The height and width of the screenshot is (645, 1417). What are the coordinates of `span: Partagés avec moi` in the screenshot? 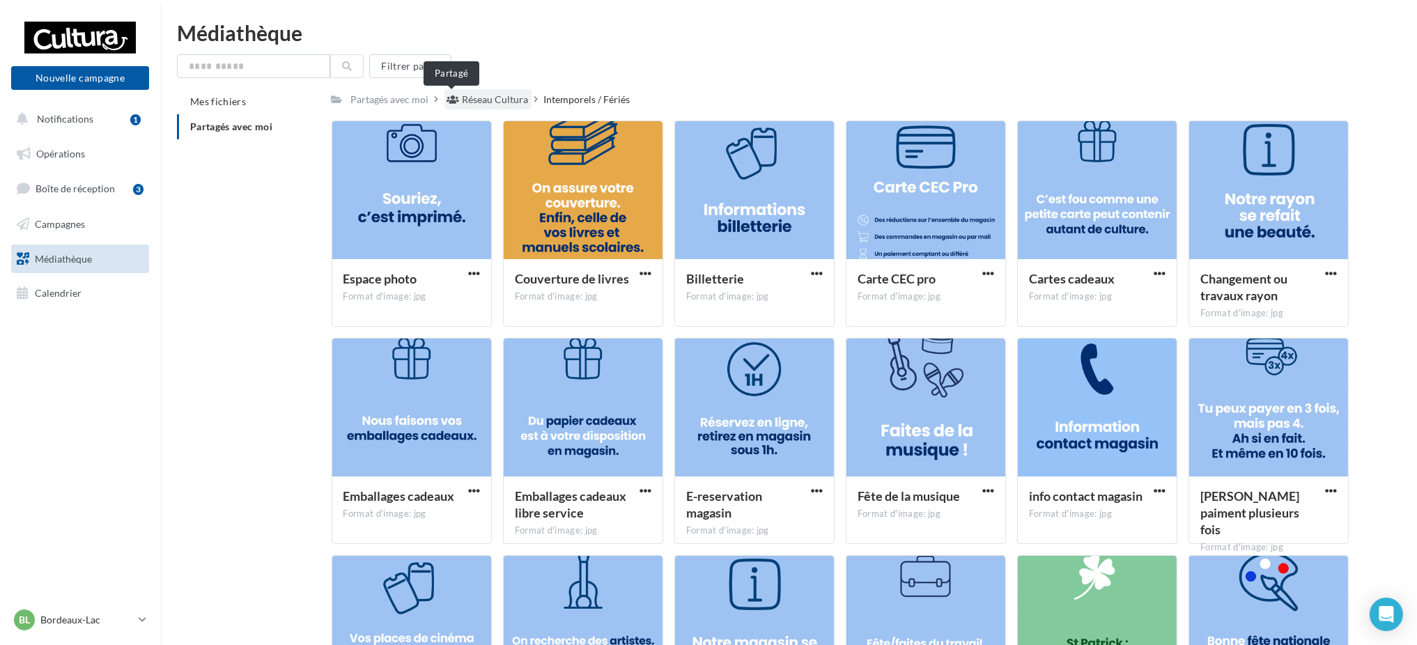 It's located at (231, 126).